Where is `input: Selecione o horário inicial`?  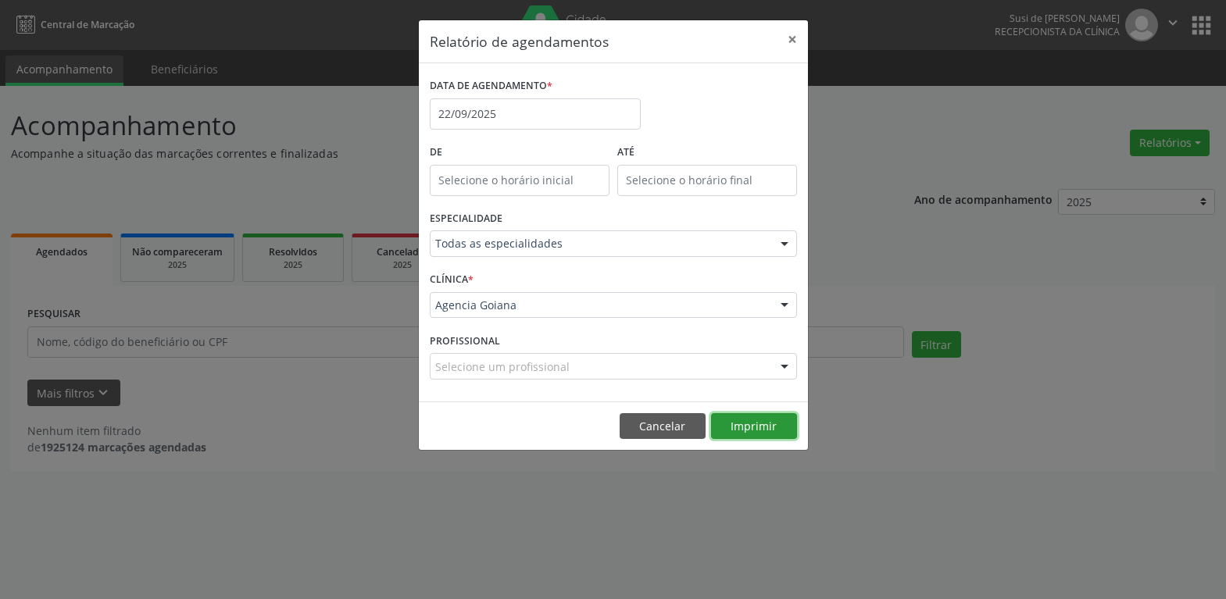
input: Selecione o horário inicial is located at coordinates (520, 181).